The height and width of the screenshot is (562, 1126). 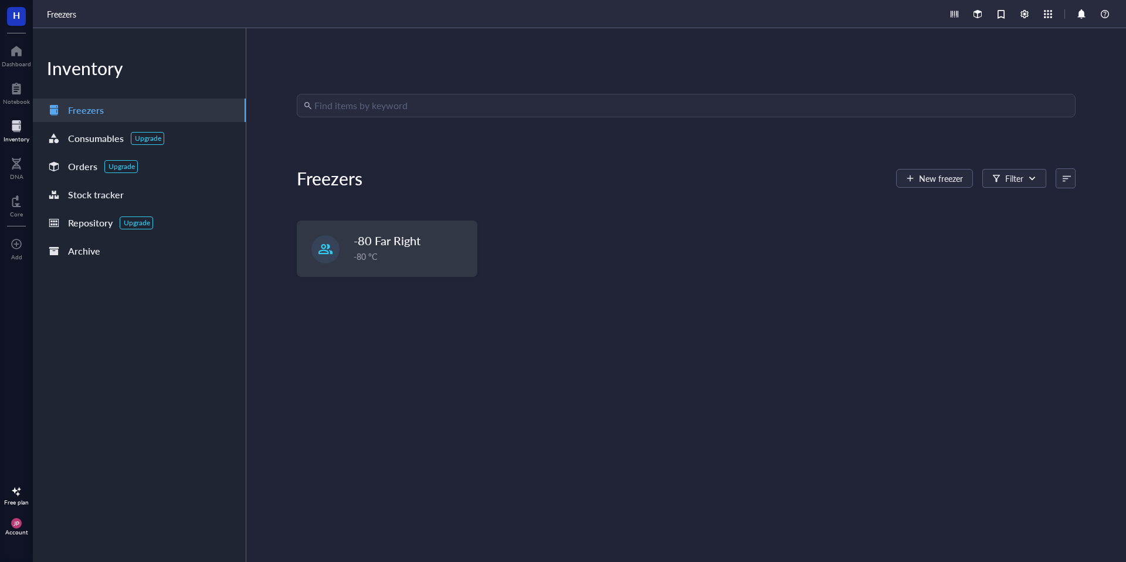 I want to click on div: Filter, so click(x=1014, y=178).